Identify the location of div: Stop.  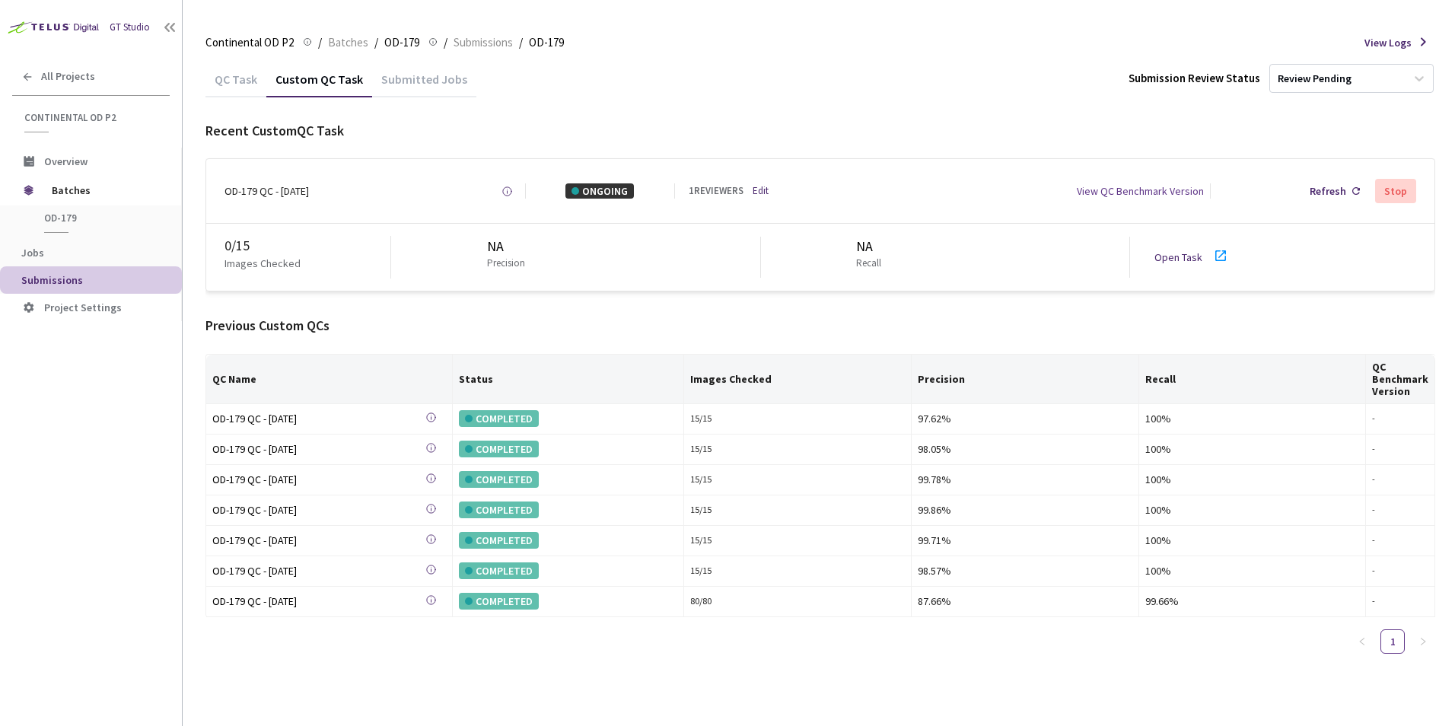
(1395, 191).